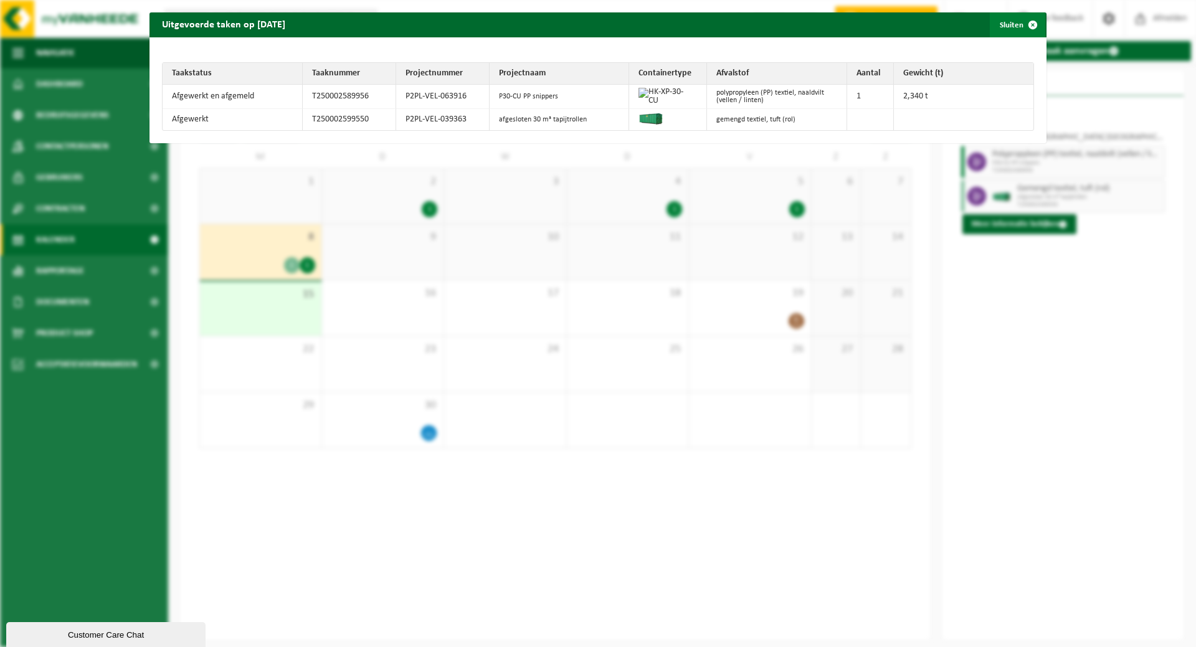 Image resolution: width=1196 pixels, height=647 pixels. I want to click on td: P2PL-VEL-039363, so click(443, 120).